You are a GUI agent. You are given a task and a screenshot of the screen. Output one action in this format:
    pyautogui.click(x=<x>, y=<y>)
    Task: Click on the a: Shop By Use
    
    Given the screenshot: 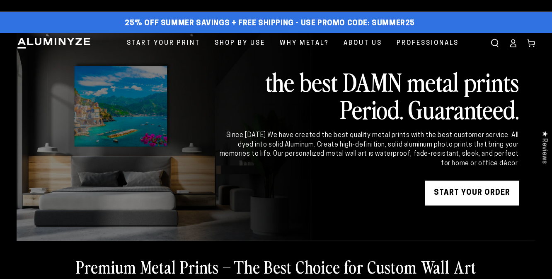 What is the action you would take?
    pyautogui.click(x=240, y=43)
    